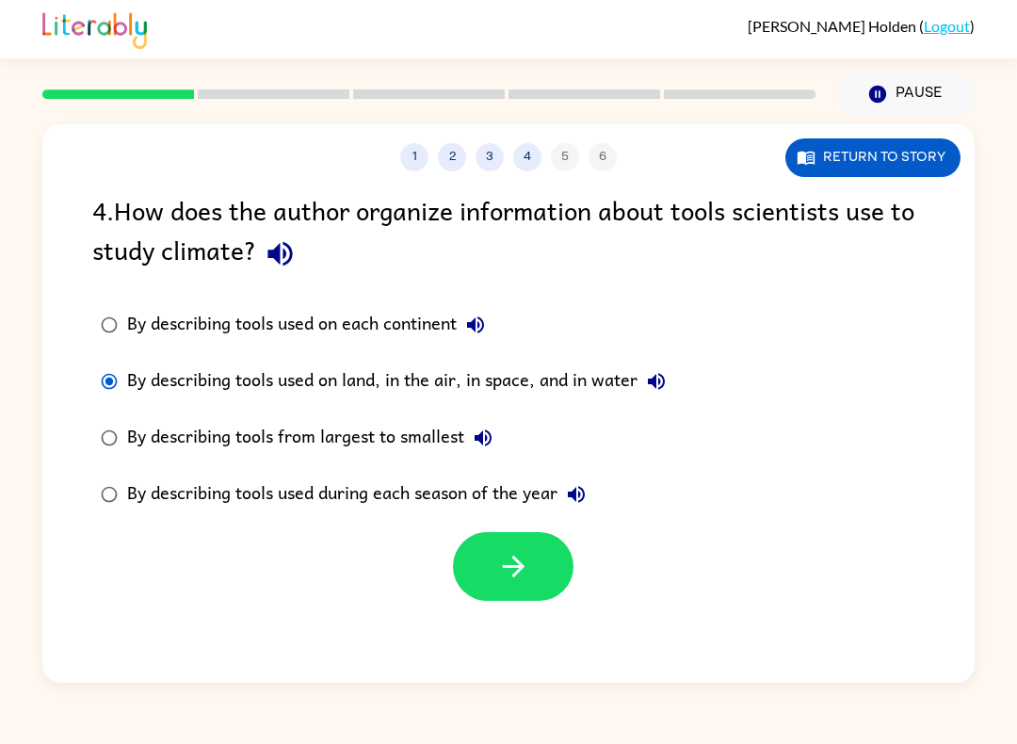 This screenshot has height=744, width=1017. Describe the element at coordinates (94, 28) in the screenshot. I see `img: Literably` at that location.